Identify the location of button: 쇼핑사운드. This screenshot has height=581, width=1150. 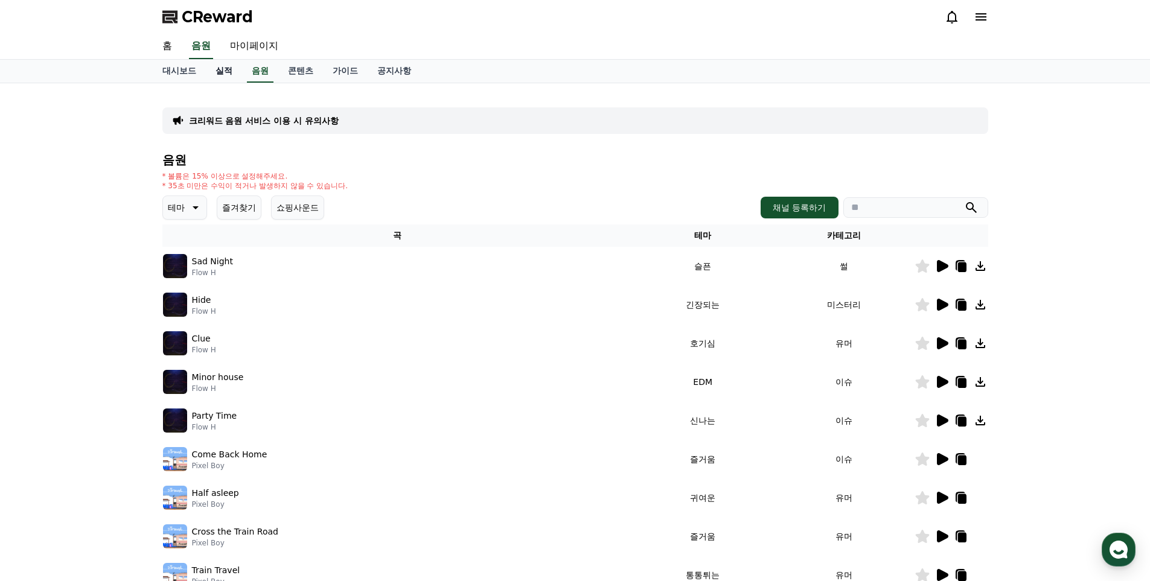
(298, 208).